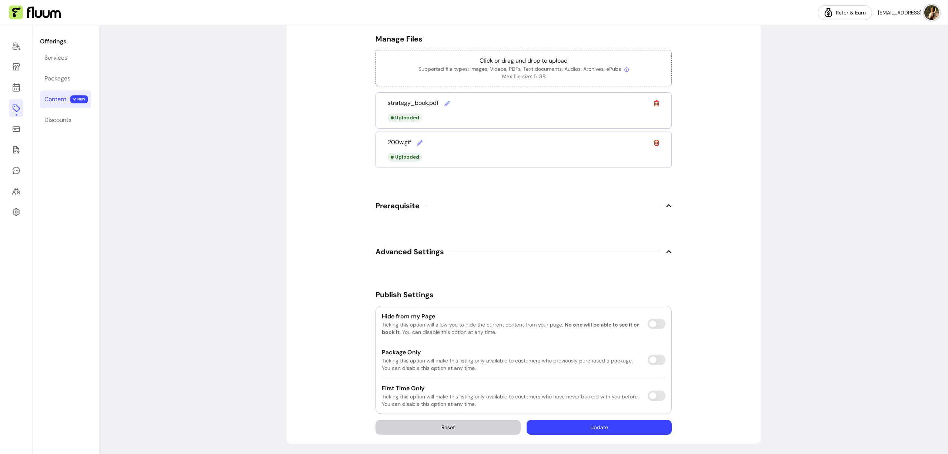  What do you see at coordinates (524, 61) in the screenshot?
I see `p: Click or drag and drop to upload` at bounding box center [524, 61].